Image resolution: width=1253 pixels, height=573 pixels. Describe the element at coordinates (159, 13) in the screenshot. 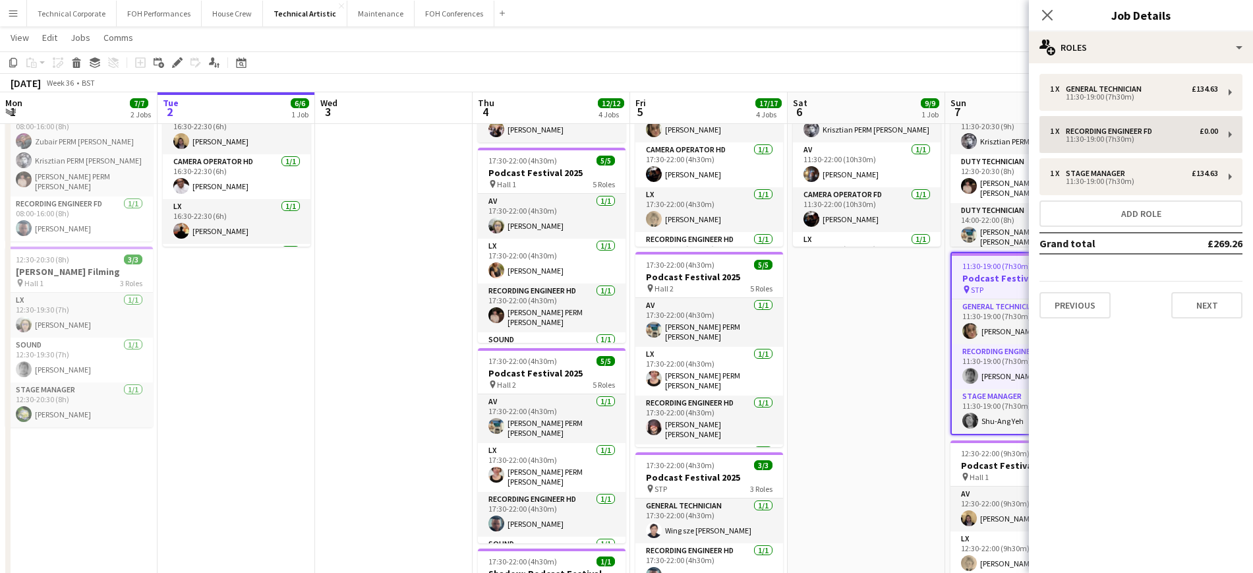

I see `button: FOH Performances` at that location.